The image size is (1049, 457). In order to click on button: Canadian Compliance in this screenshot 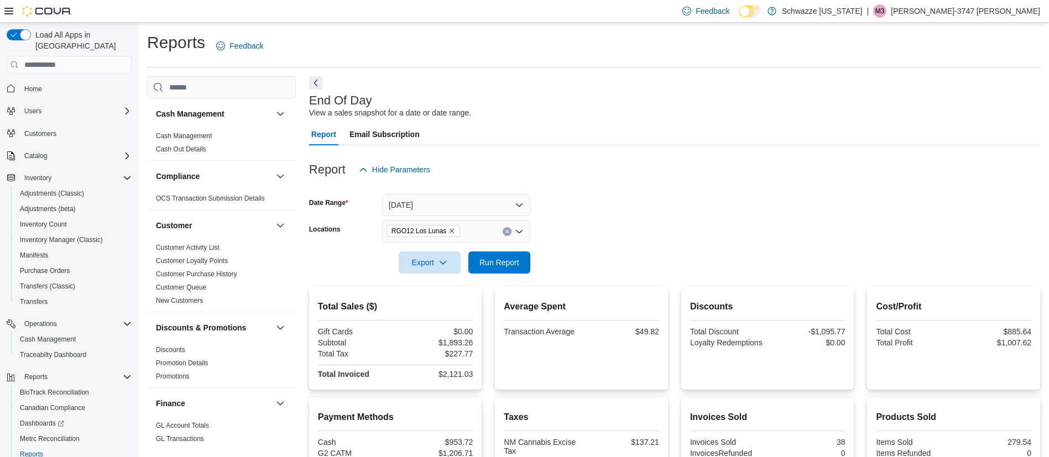, I will do `click(74, 408)`.